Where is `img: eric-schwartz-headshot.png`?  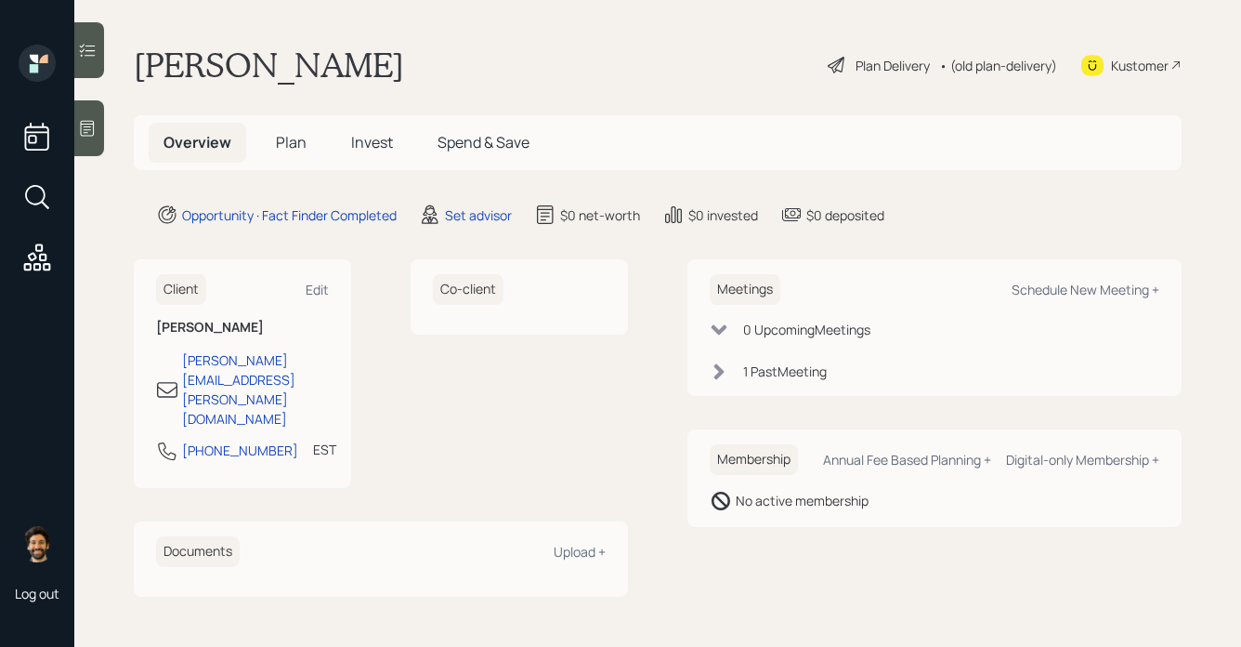 img: eric-schwartz-headshot.png is located at coordinates (37, 544).